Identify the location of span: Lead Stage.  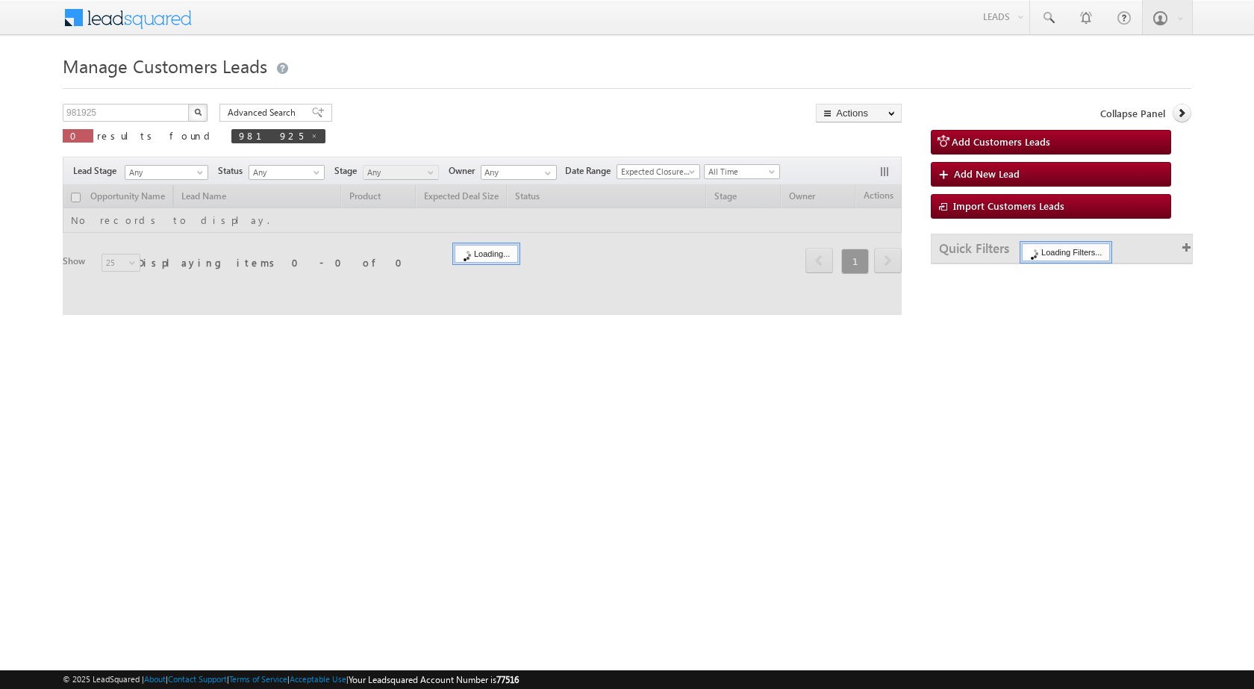
(98, 171).